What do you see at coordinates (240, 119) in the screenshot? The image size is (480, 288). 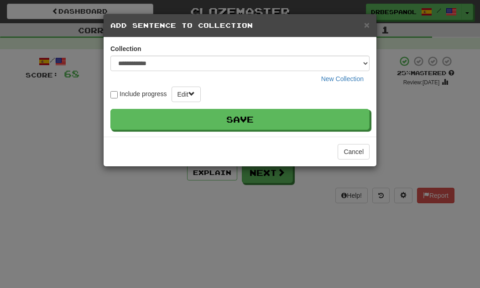 I see `button: Save` at bounding box center [240, 119].